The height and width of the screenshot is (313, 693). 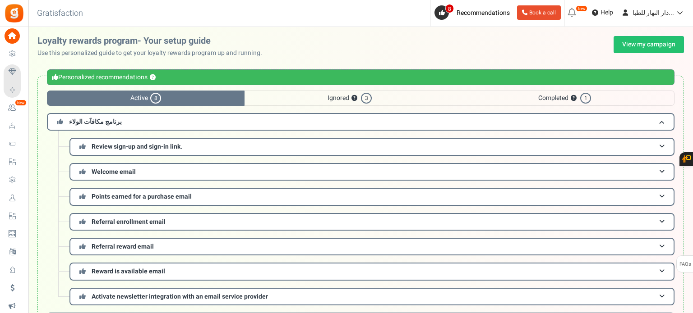 What do you see at coordinates (180, 297) in the screenshot?
I see `span: Activate newsletter integration with an email service provider` at bounding box center [180, 297].